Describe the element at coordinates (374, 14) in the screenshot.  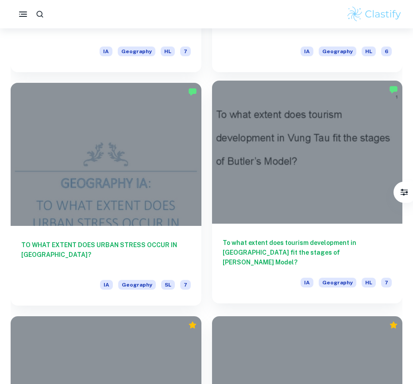
I see `img: Clastify logo` at that location.